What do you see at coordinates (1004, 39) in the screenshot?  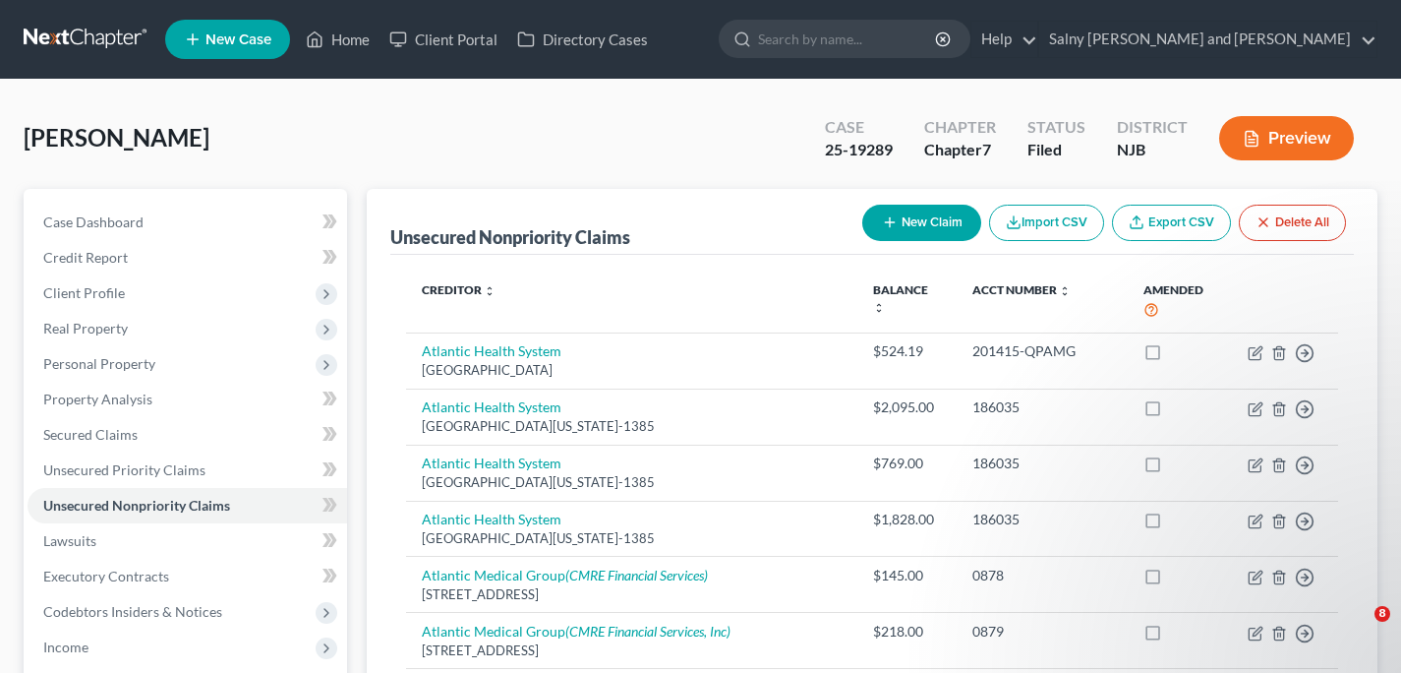 I see `a: Help` at bounding box center [1004, 39].